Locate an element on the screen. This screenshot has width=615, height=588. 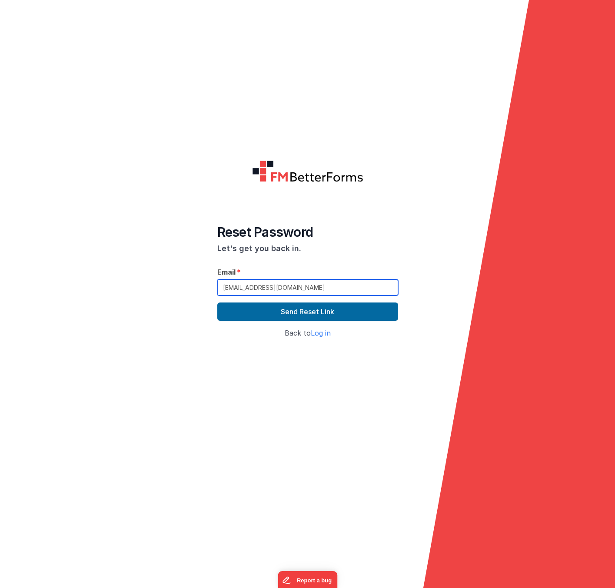
h3: Let's get you back in. is located at coordinates (308, 248).